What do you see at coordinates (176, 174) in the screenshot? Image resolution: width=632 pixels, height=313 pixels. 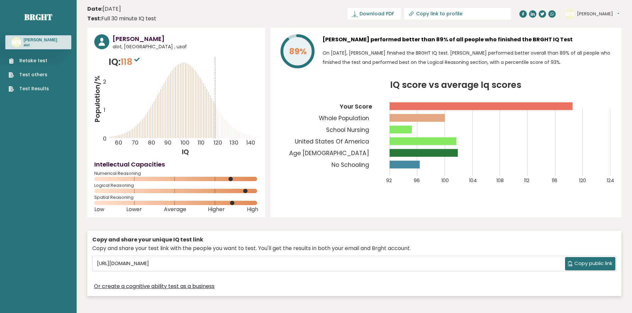 I see `span: Numerical Reasoning` at bounding box center [176, 174].